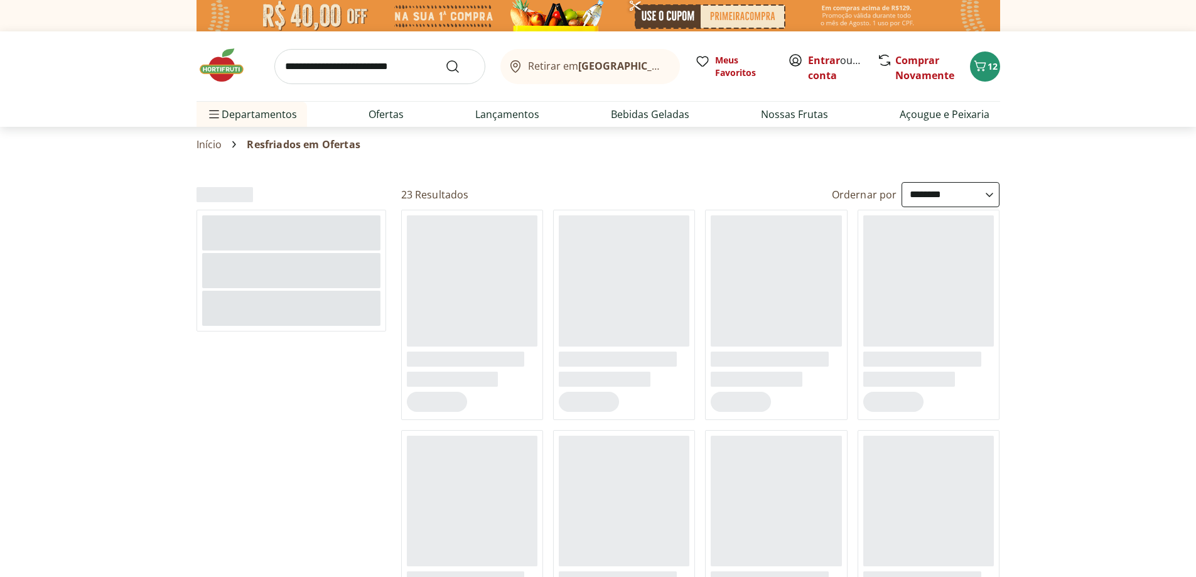 This screenshot has width=1196, height=577. What do you see at coordinates (944, 114) in the screenshot?
I see `a: Açougue e Peixaria` at bounding box center [944, 114].